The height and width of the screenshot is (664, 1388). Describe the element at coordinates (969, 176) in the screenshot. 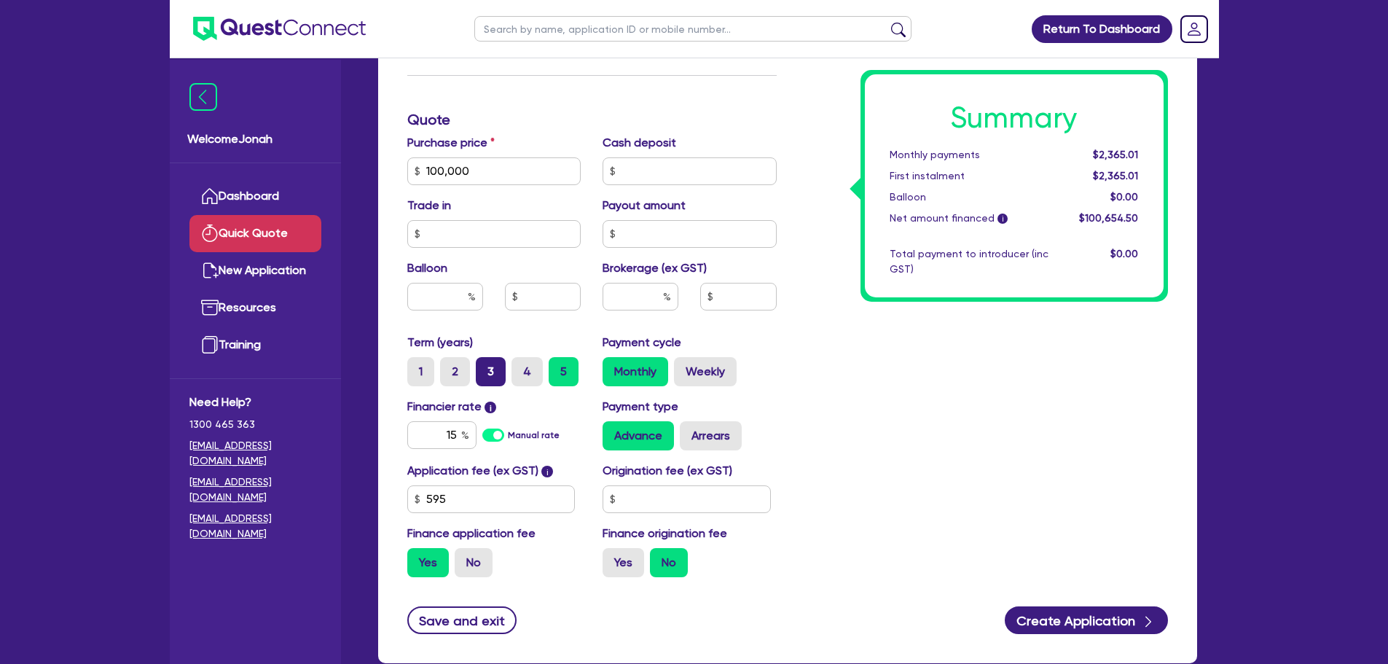

I see `div: First instalment` at that location.